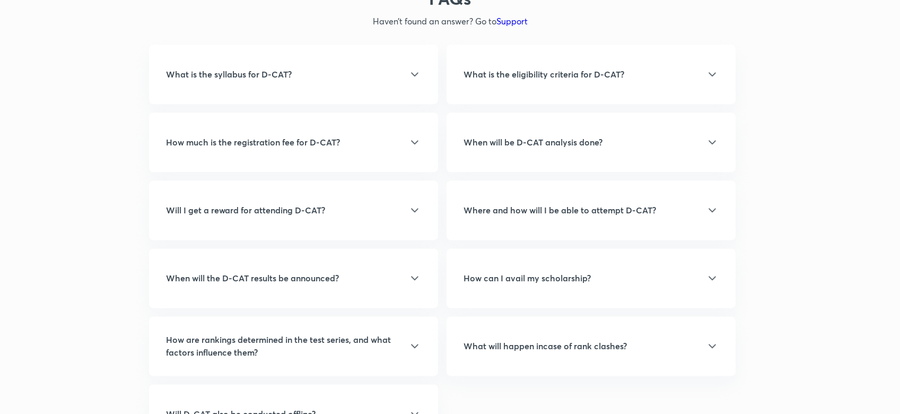 The width and height of the screenshot is (900, 414). What do you see at coordinates (253, 278) in the screenshot?
I see `h5: When will the D-CAT results be announced?` at bounding box center [253, 278].